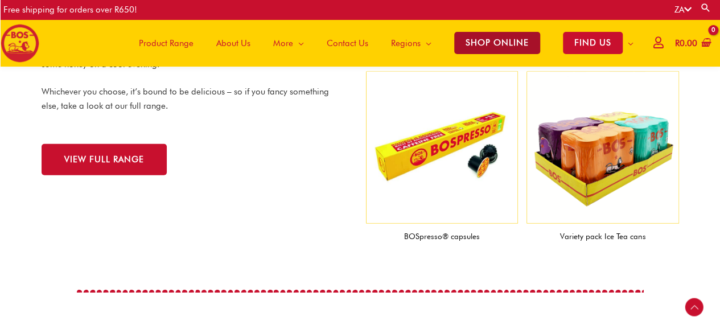 This screenshot has height=333, width=720. What do you see at coordinates (678, 43) in the screenshot?
I see `span: R` at bounding box center [678, 43].